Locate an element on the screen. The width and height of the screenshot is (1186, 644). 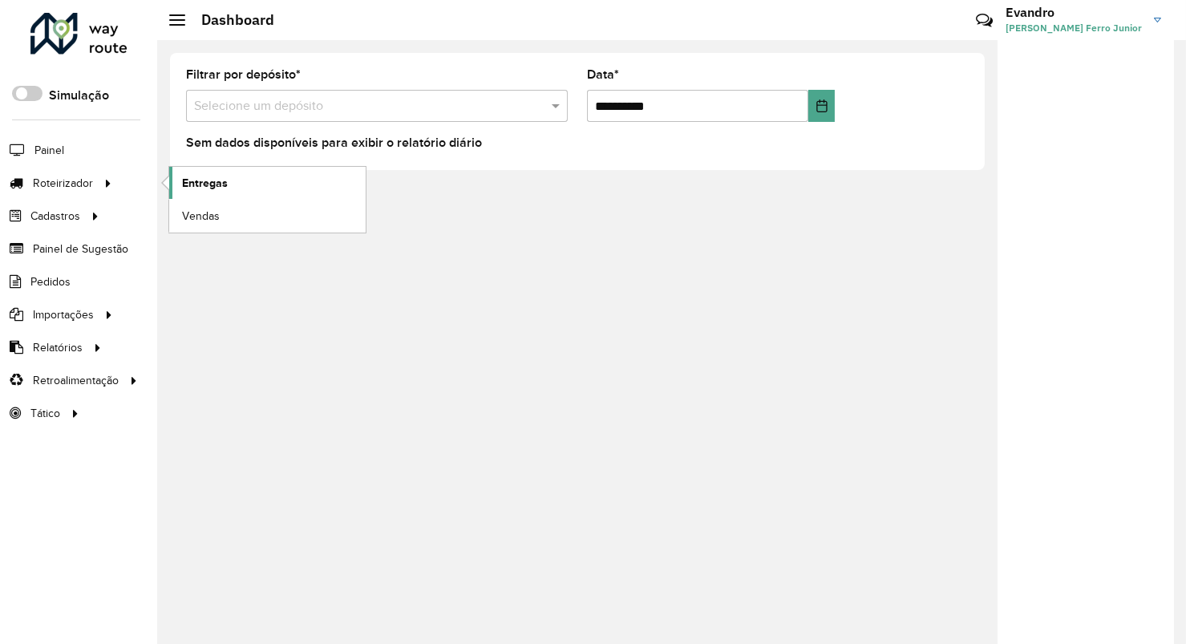
span: Pedidos is located at coordinates (51, 281).